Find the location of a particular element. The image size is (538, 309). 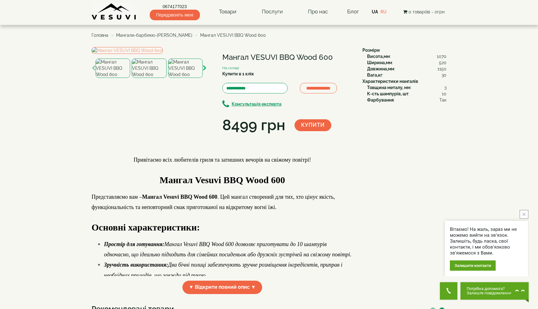

a: Про нас is located at coordinates (318, 12).